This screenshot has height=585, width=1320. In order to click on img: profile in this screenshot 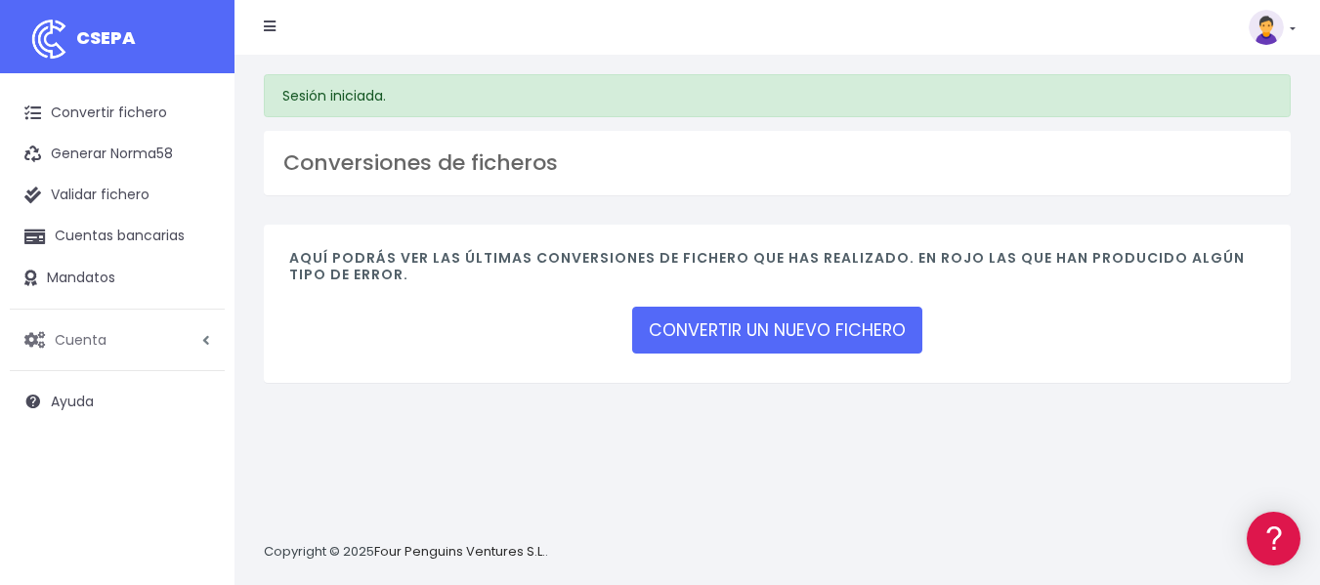, I will do `click(1266, 27)`.